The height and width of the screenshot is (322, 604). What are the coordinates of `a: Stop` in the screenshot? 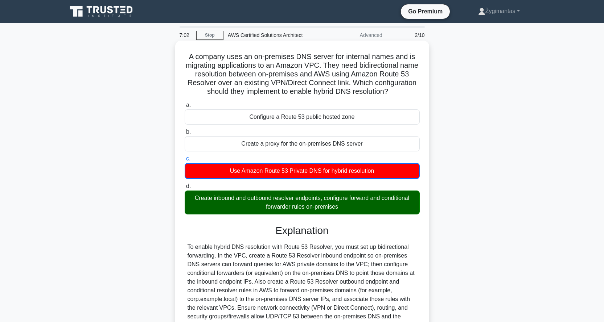 It's located at (210, 35).